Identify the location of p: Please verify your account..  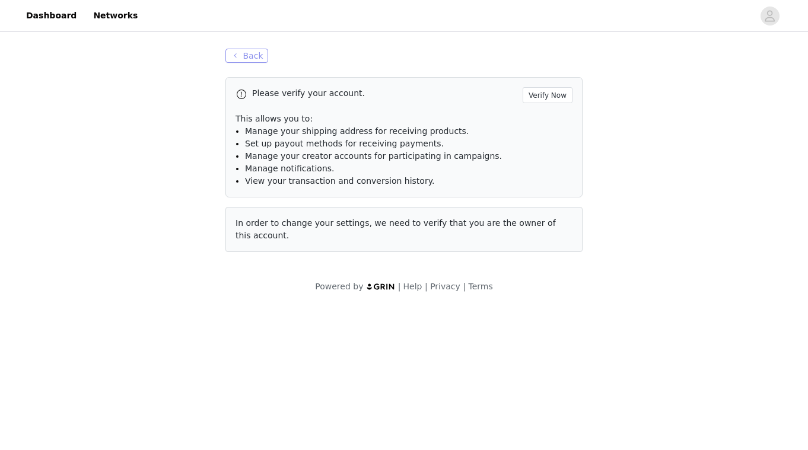
(385, 93).